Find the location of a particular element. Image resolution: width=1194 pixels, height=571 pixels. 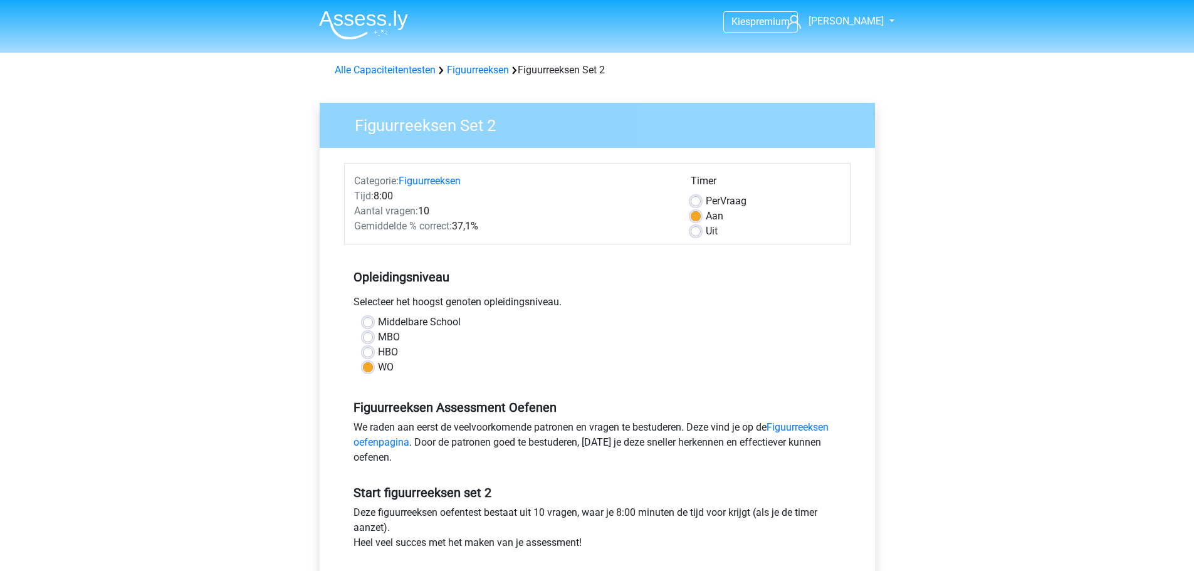

div: Selecteer het hoogst genoten opleidingsniveau. is located at coordinates (598, 305).